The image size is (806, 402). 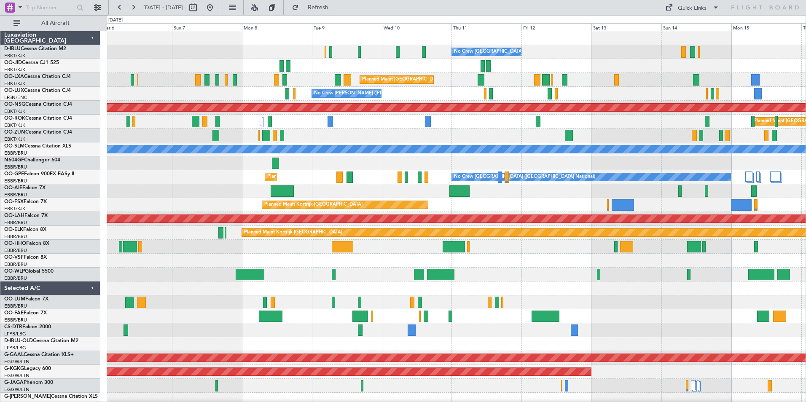 What do you see at coordinates (19, 341) in the screenshot?
I see `span: D-IBLU-OLD` at bounding box center [19, 341].